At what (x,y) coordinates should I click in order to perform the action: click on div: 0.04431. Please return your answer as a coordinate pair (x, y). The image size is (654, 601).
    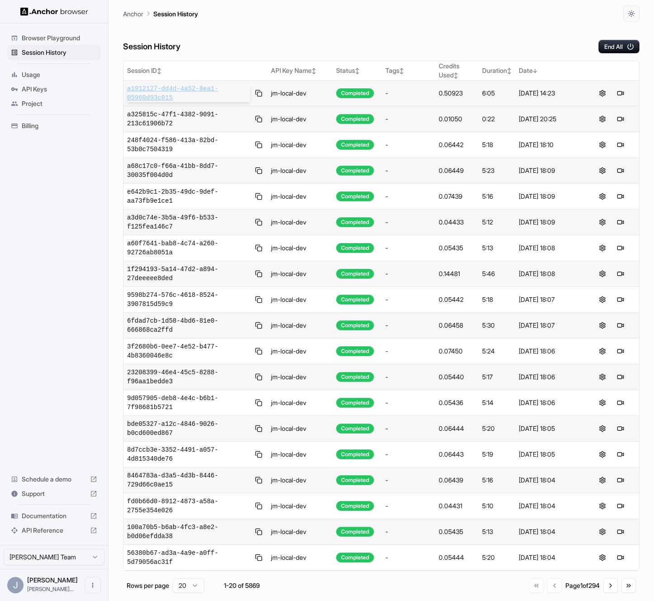
    Looking at the image, I should click on (457, 506).